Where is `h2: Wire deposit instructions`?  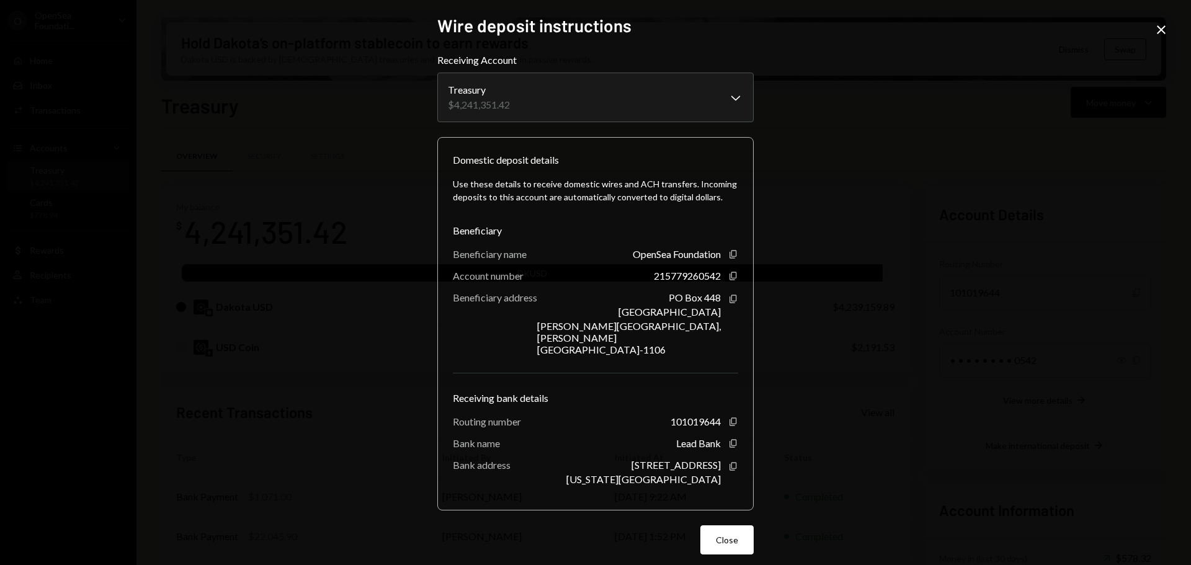
h2: Wire deposit instructions is located at coordinates (595, 25).